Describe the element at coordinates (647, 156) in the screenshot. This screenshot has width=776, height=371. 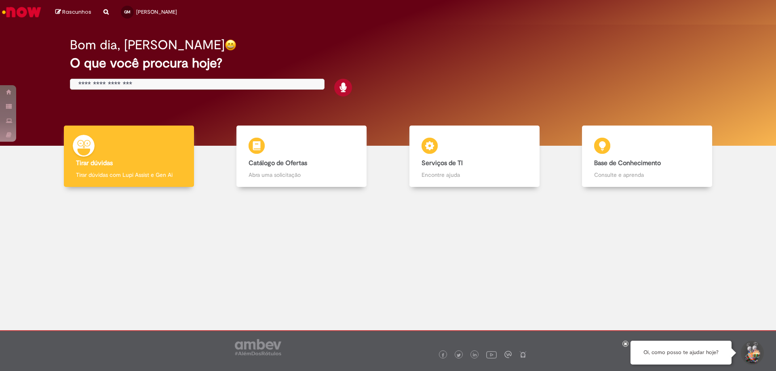
I see `a: Base de Conhecimento Consulte e aprenda` at that location.